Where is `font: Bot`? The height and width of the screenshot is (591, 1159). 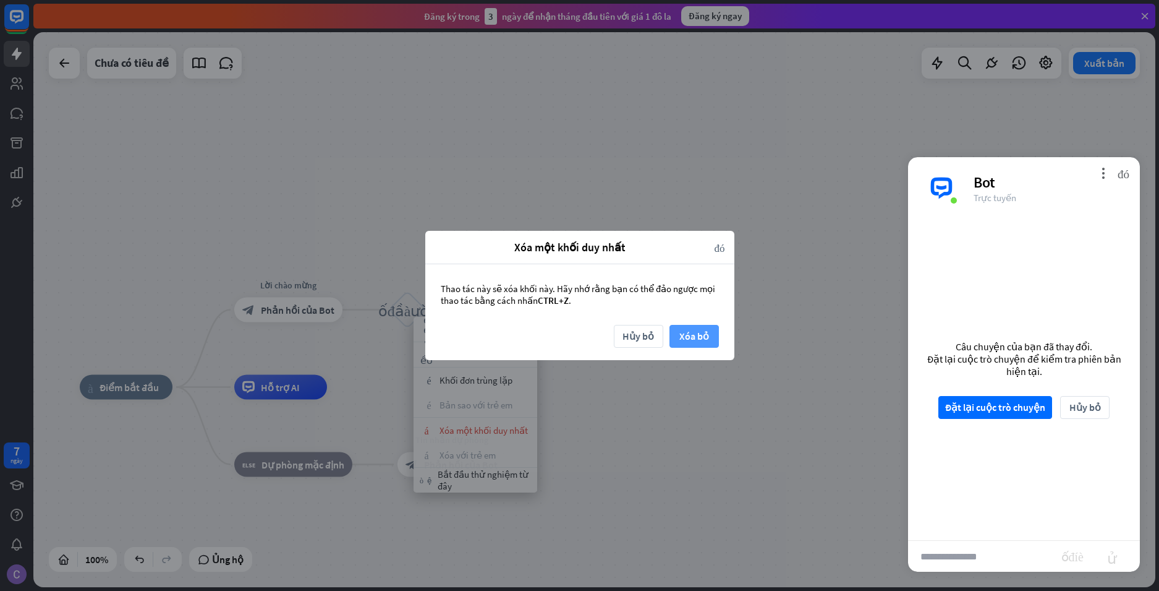 font: Bot is located at coordinates (984, 182).